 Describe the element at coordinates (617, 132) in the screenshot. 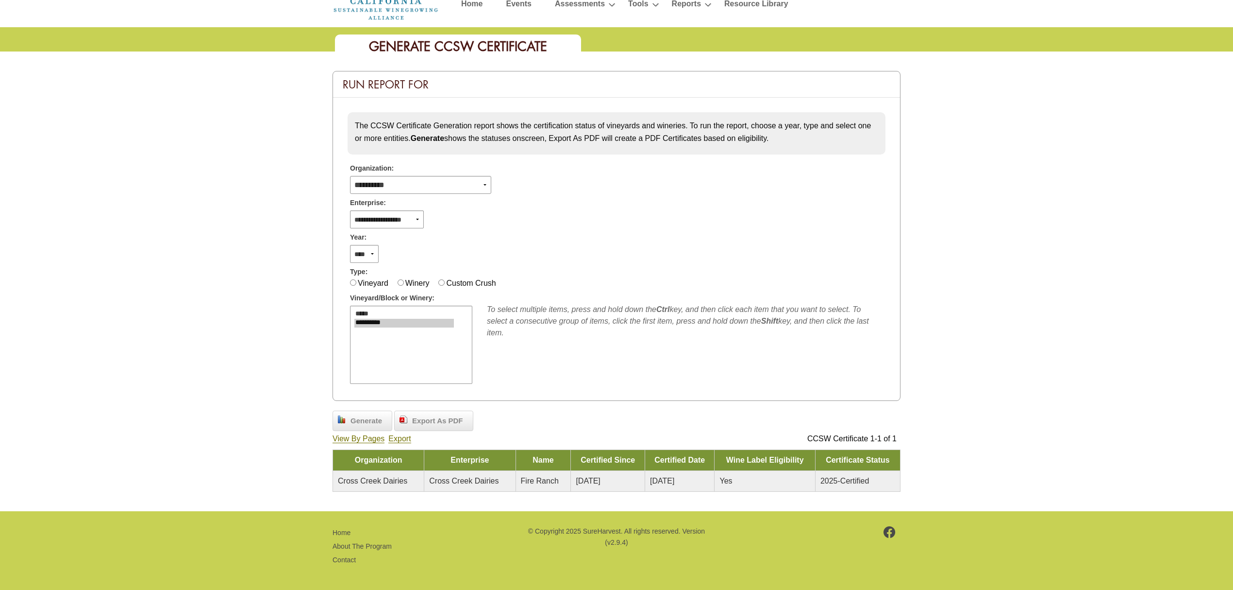

I see `p: The CCSW Certificate Generation report shows the certification status of vineyards and wineries. ...` at that location.